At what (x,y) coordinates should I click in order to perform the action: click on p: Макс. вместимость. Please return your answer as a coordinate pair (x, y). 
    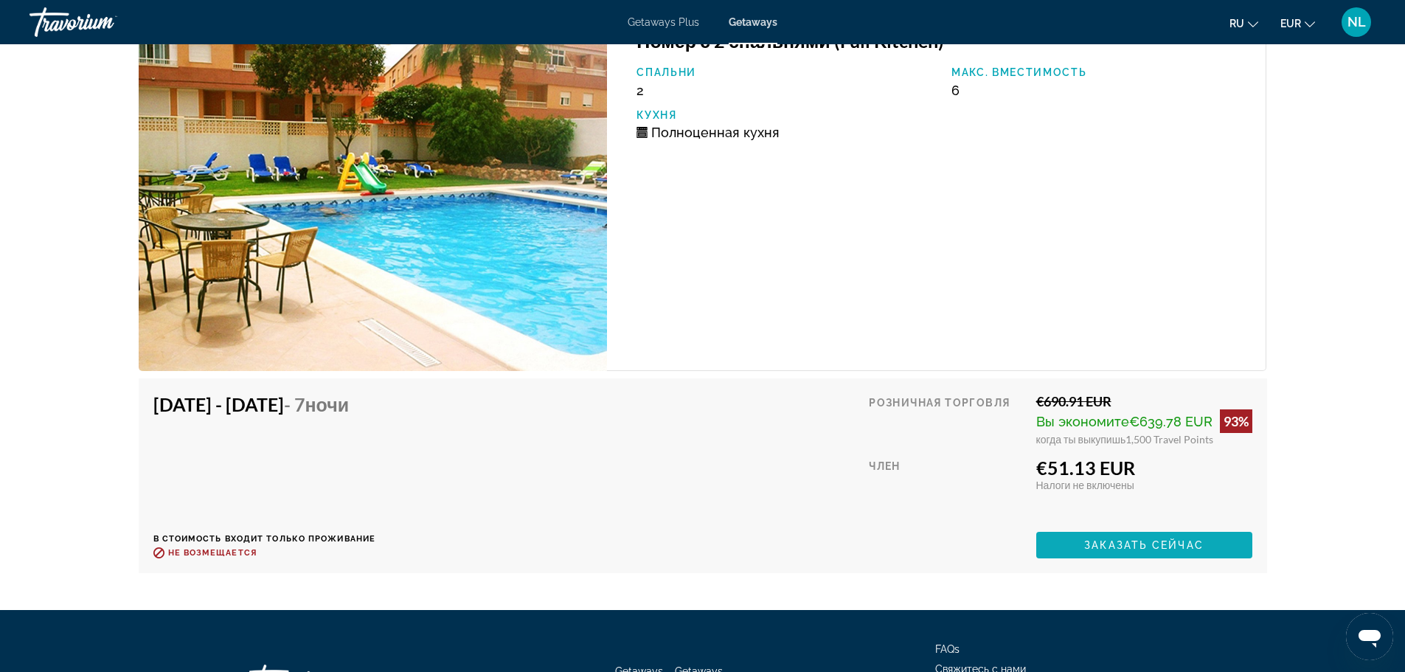
    Looking at the image, I should click on (1101, 72).